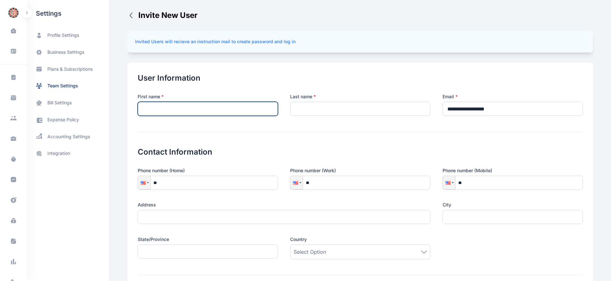 This screenshot has width=611, height=281. I want to click on span: bill settings, so click(60, 103).